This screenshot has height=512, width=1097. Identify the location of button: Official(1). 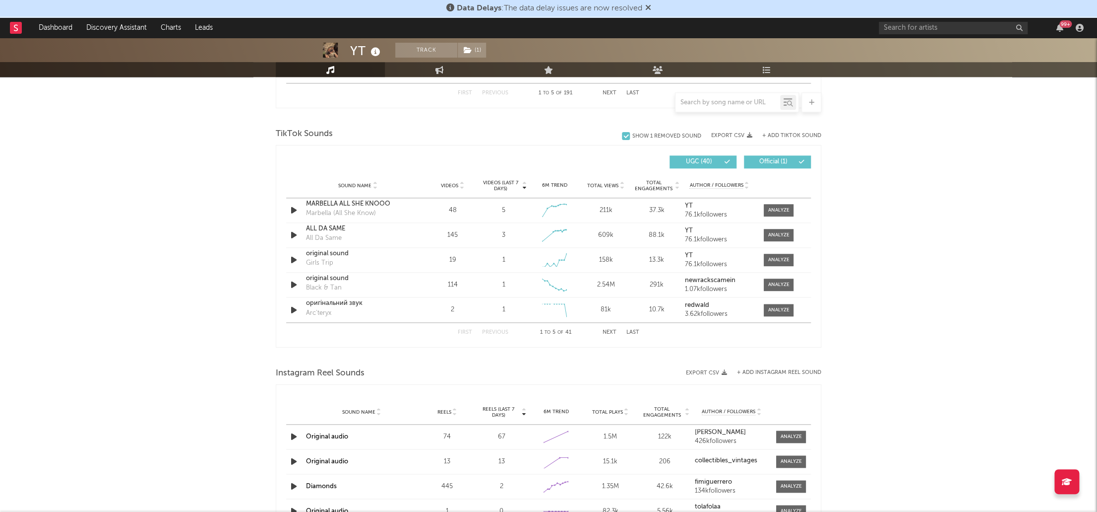
(777, 162).